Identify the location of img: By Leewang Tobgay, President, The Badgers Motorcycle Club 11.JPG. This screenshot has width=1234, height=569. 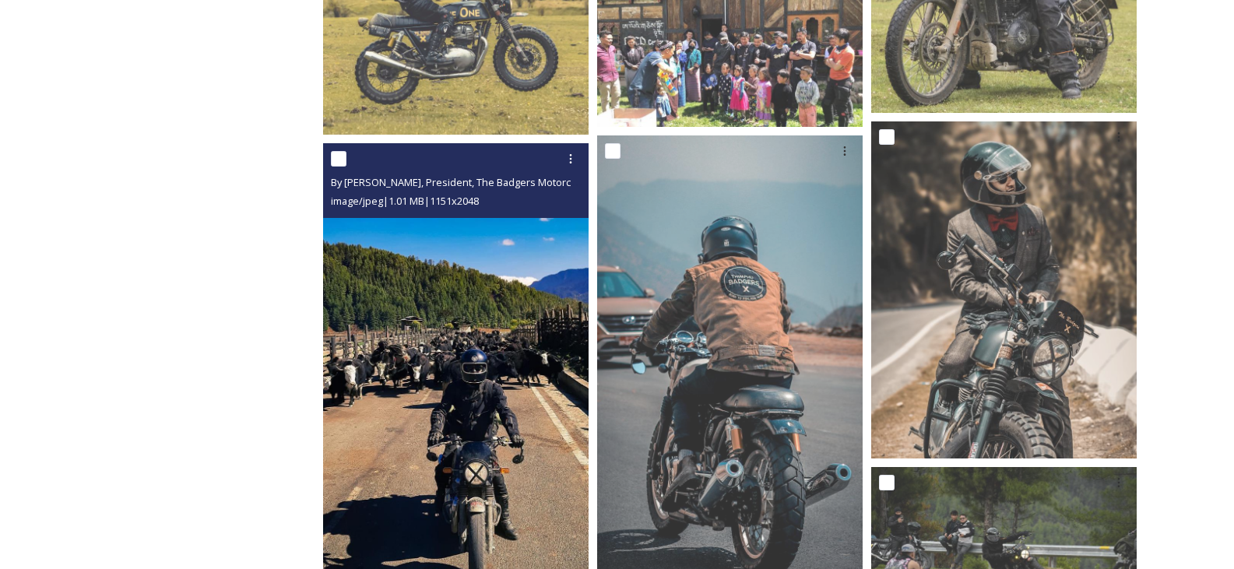
(1006, 290).